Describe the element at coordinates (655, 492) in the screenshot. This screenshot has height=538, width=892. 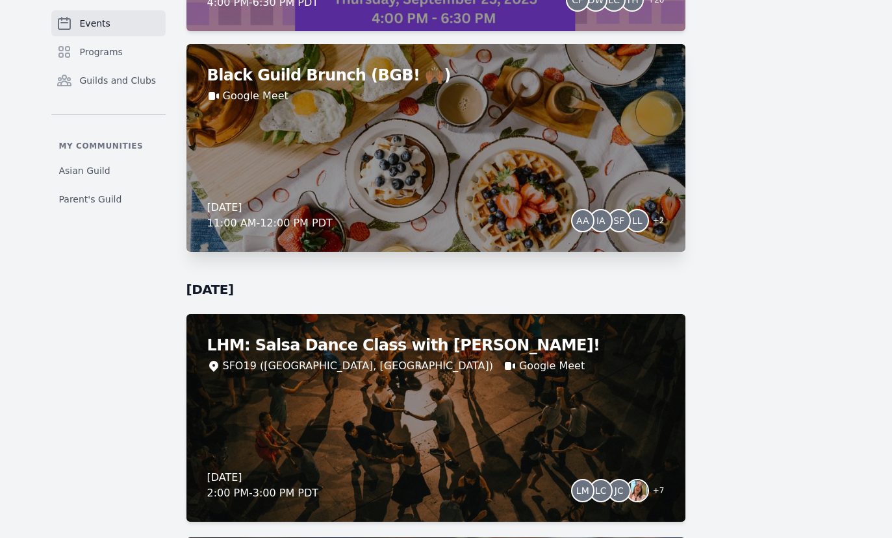
I see `span: + 7` at that location.